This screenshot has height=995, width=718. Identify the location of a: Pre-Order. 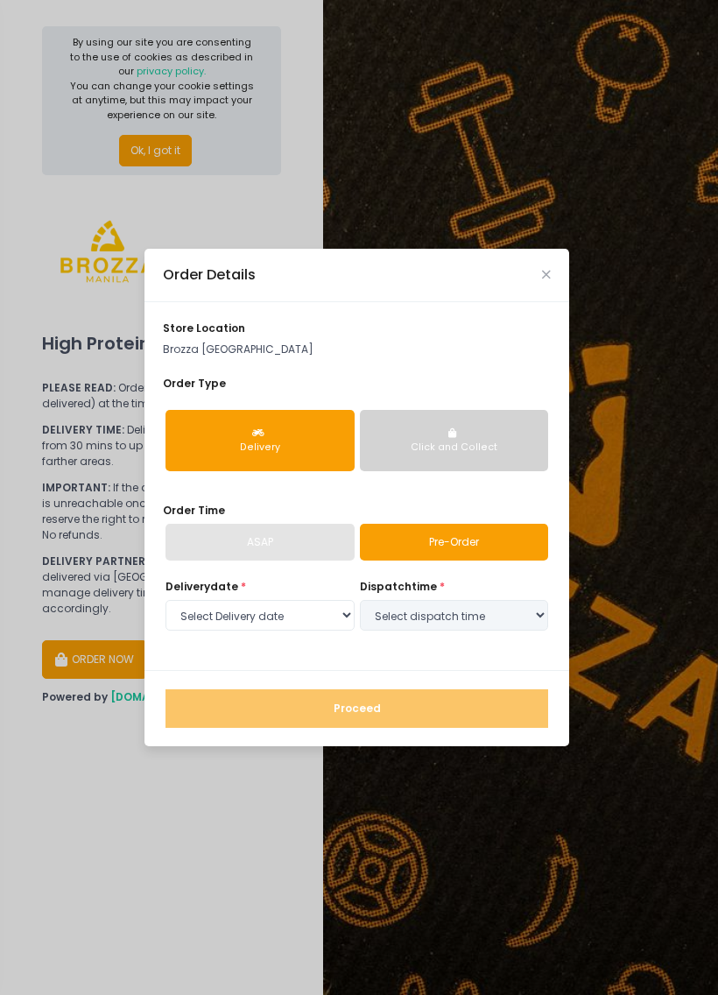
(455, 542).